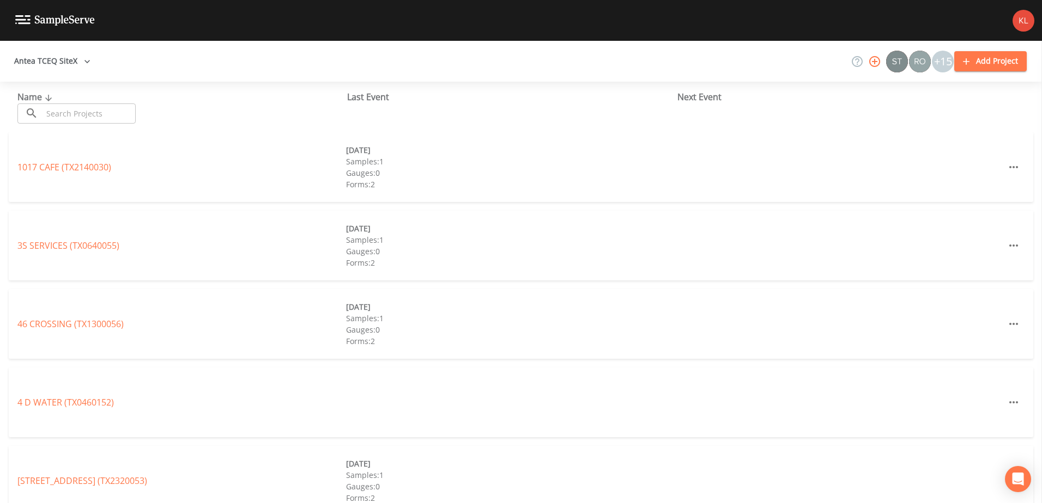  What do you see at coordinates (1023, 21) in the screenshot?
I see `img: 9c4450d90d3b8045b2e5fa62e4f92659` at bounding box center [1023, 21].